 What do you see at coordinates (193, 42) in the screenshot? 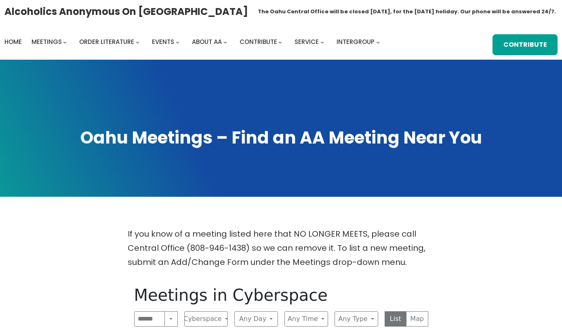
I see `nav: Intergroup` at bounding box center [193, 42].